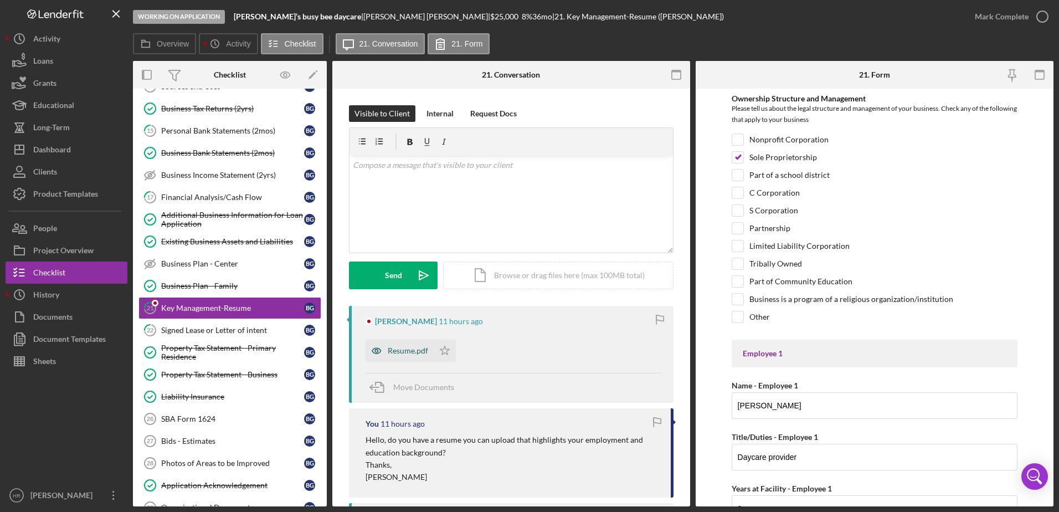  What do you see at coordinates (173, 44) in the screenshot?
I see `label: Overview` at bounding box center [173, 44].